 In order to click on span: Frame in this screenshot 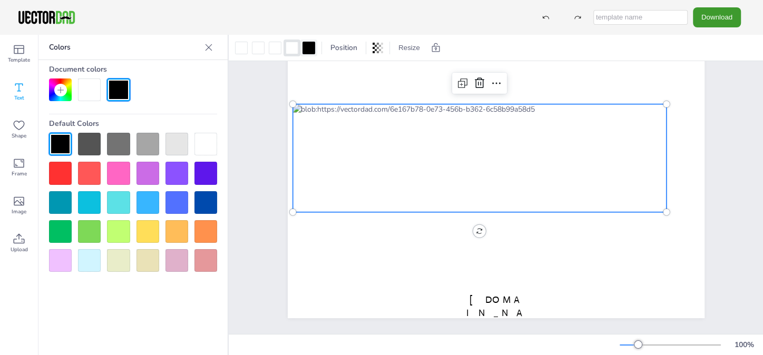, I will do `click(19, 174)`.